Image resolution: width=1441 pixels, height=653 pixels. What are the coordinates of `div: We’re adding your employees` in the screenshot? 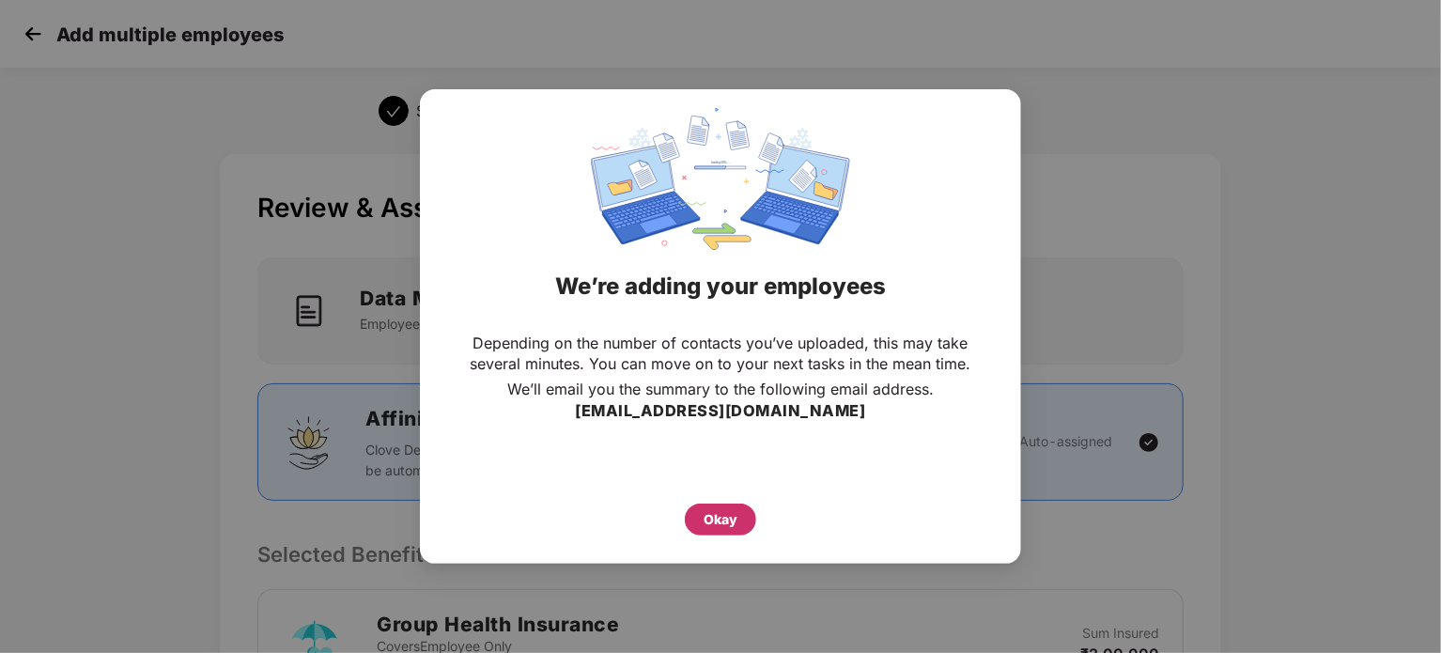 It's located at (720, 286).